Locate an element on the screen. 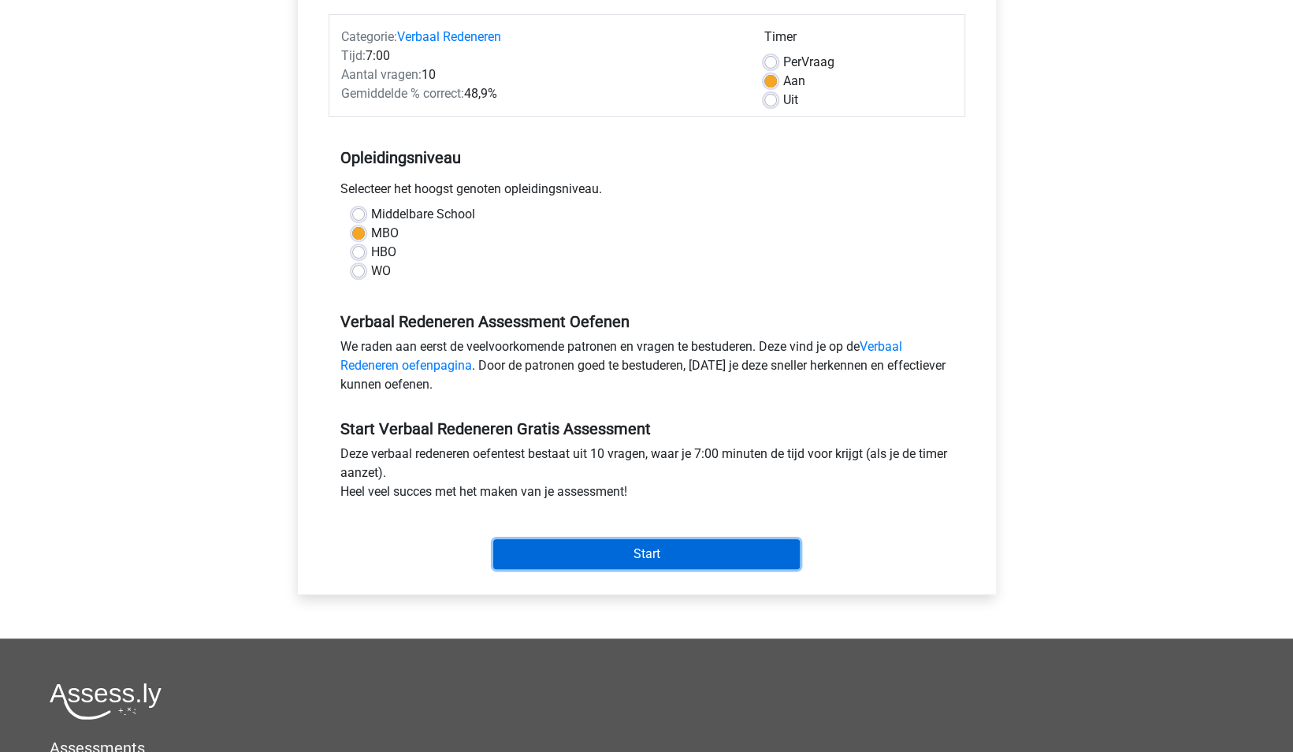  label: Aan is located at coordinates (794, 81).